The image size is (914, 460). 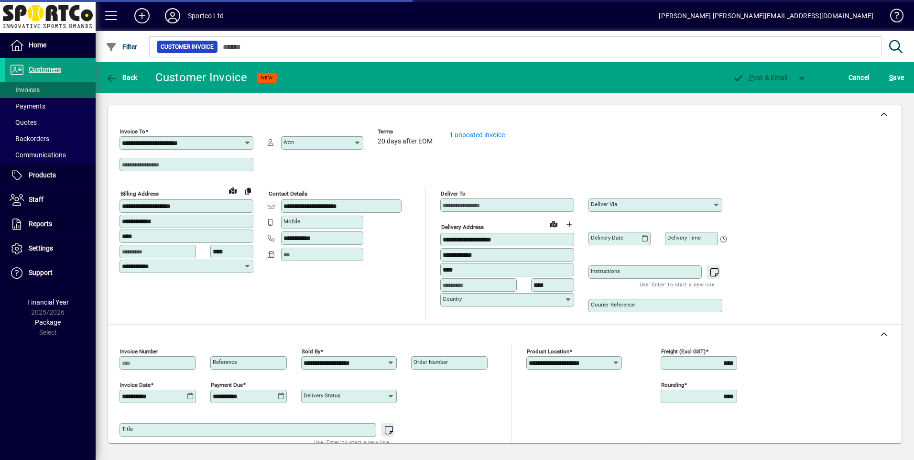 I want to click on span: 20 days after EOM, so click(x=405, y=141).